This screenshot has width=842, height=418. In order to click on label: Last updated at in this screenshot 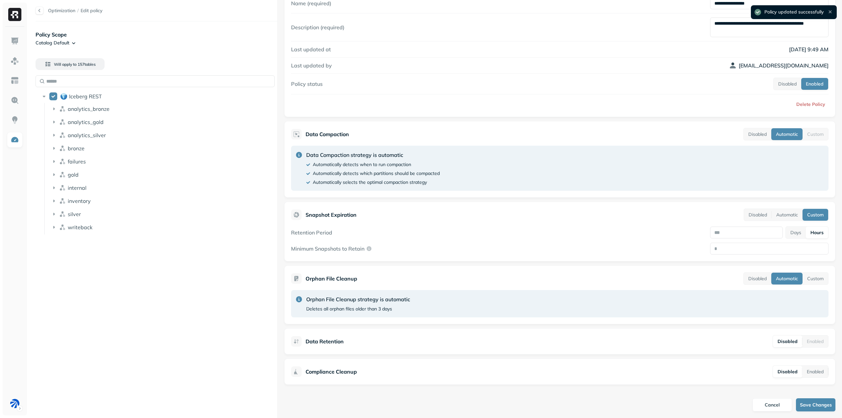, I will do `click(311, 49)`.